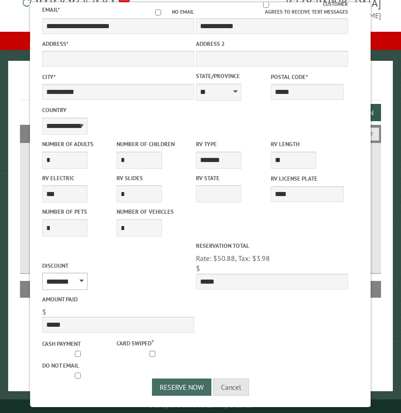 The width and height of the screenshot is (401, 413). What do you see at coordinates (233, 258) in the screenshot?
I see `span: Rate: $50.88, Tax: $3.98` at bounding box center [233, 258].